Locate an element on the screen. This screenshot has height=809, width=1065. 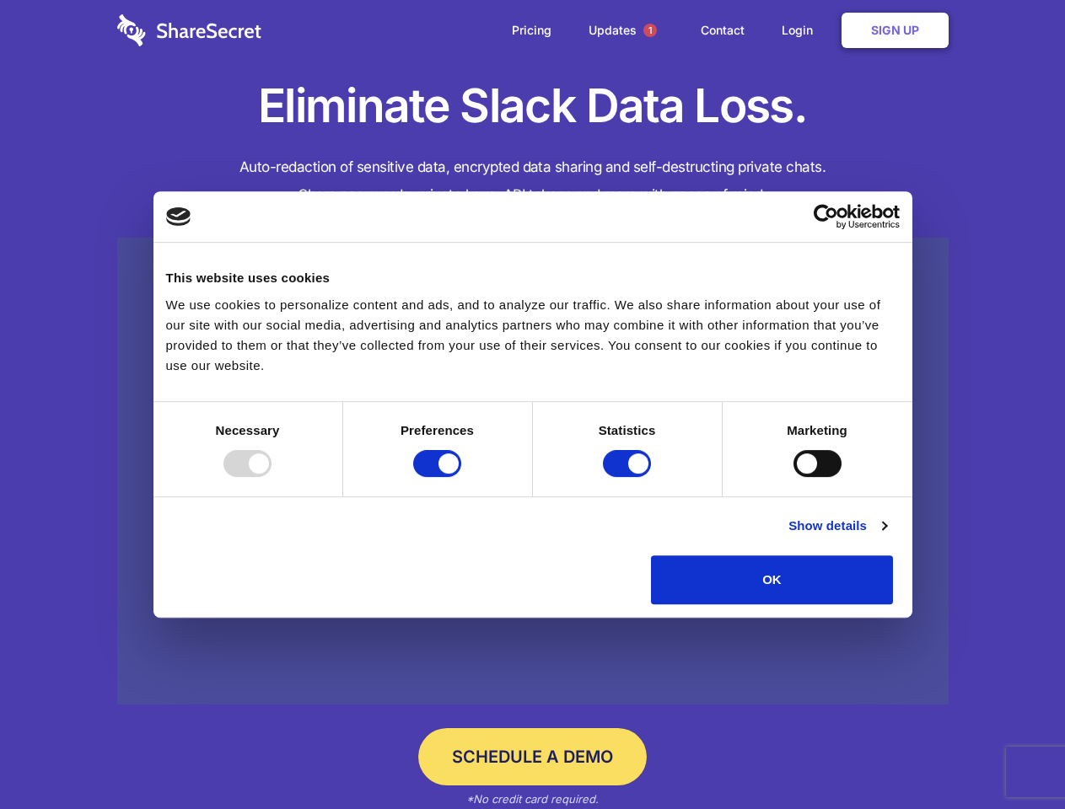
span: 1 is located at coordinates (650, 30).